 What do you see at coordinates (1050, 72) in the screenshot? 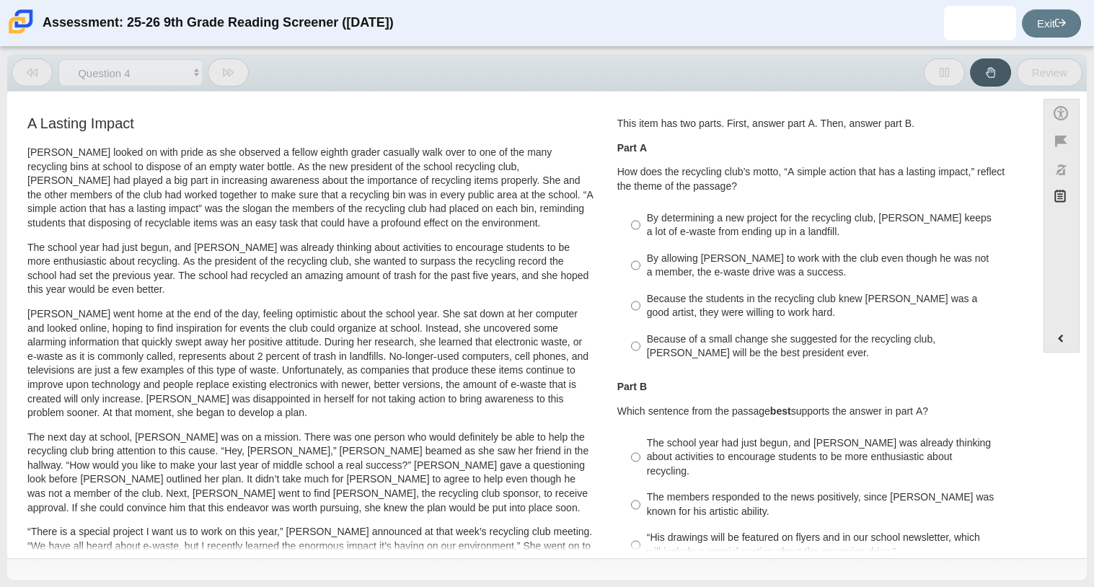
I see `button: Review` at bounding box center [1050, 72].